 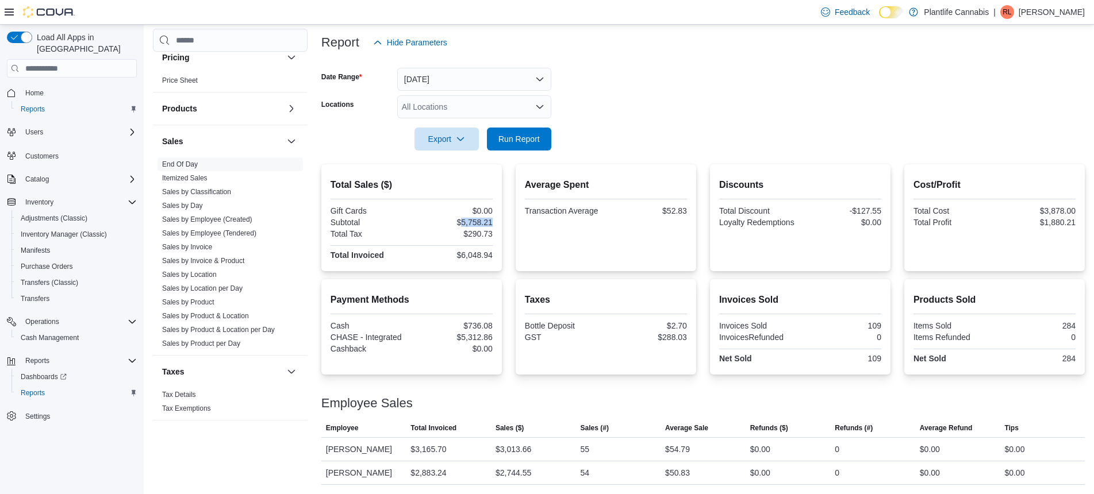 What do you see at coordinates (428, 450) in the screenshot?
I see `div: $3,165.70` at bounding box center [428, 450].